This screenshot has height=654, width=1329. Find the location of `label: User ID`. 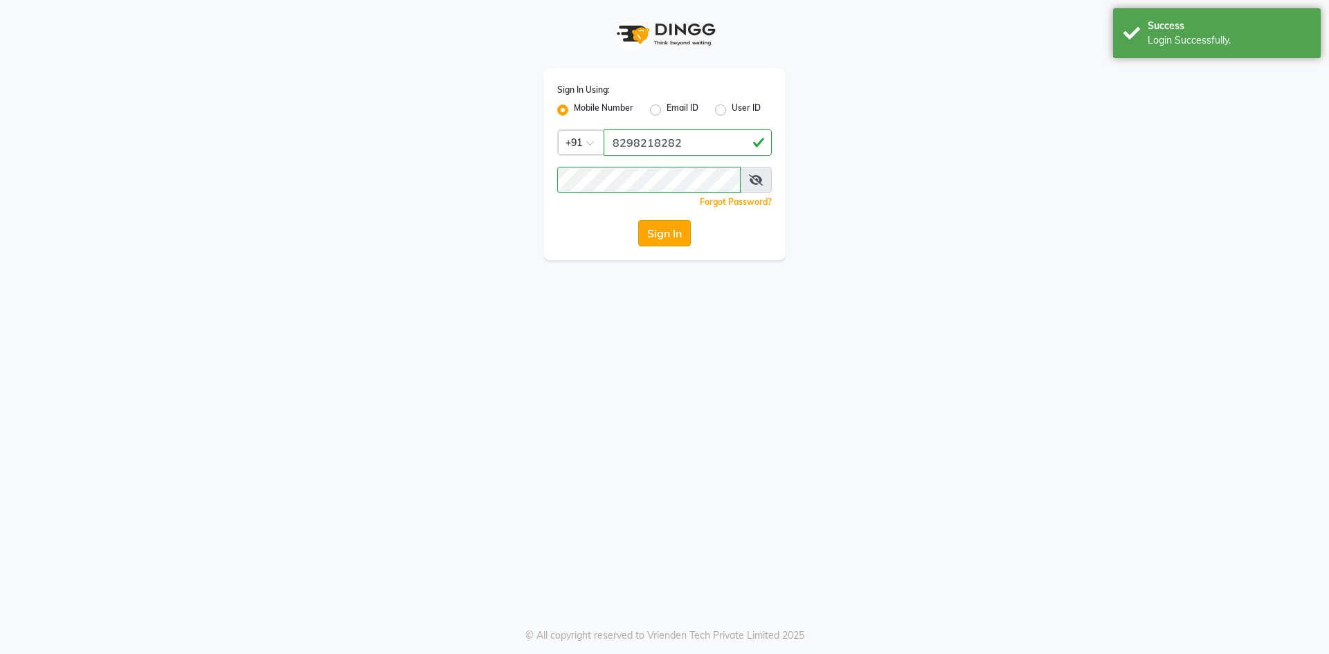

label: User ID is located at coordinates (746, 110).